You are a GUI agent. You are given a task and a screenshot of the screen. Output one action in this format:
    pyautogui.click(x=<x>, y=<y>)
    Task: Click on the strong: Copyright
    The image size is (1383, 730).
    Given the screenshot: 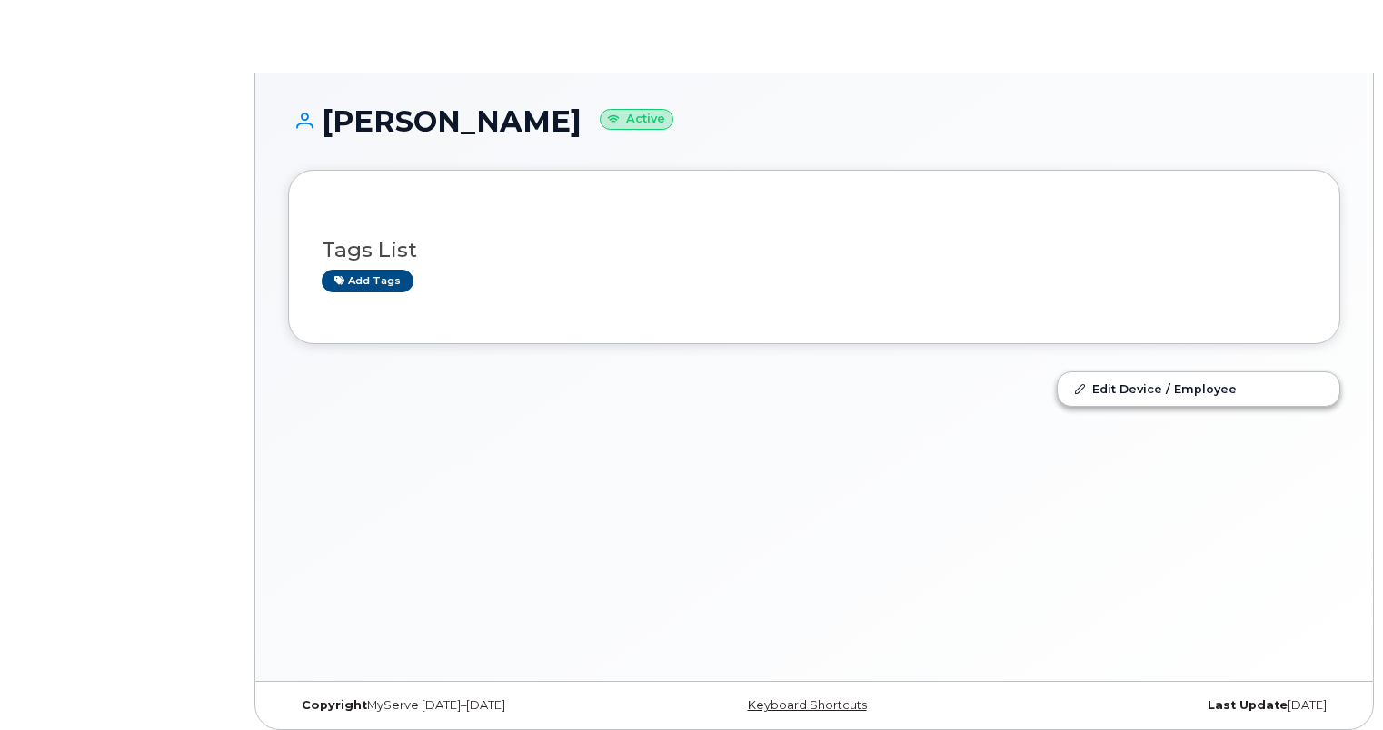 What is the action you would take?
    pyautogui.click(x=334, y=705)
    